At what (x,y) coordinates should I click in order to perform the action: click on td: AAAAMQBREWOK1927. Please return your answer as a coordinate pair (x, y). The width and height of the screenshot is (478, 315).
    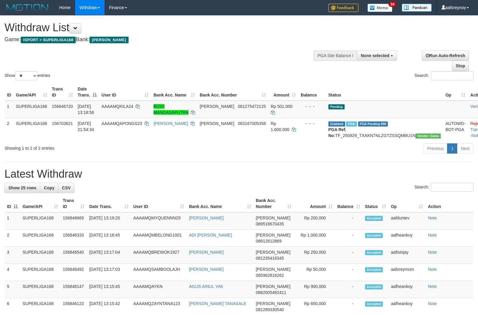
    Looking at the image, I should click on (159, 255).